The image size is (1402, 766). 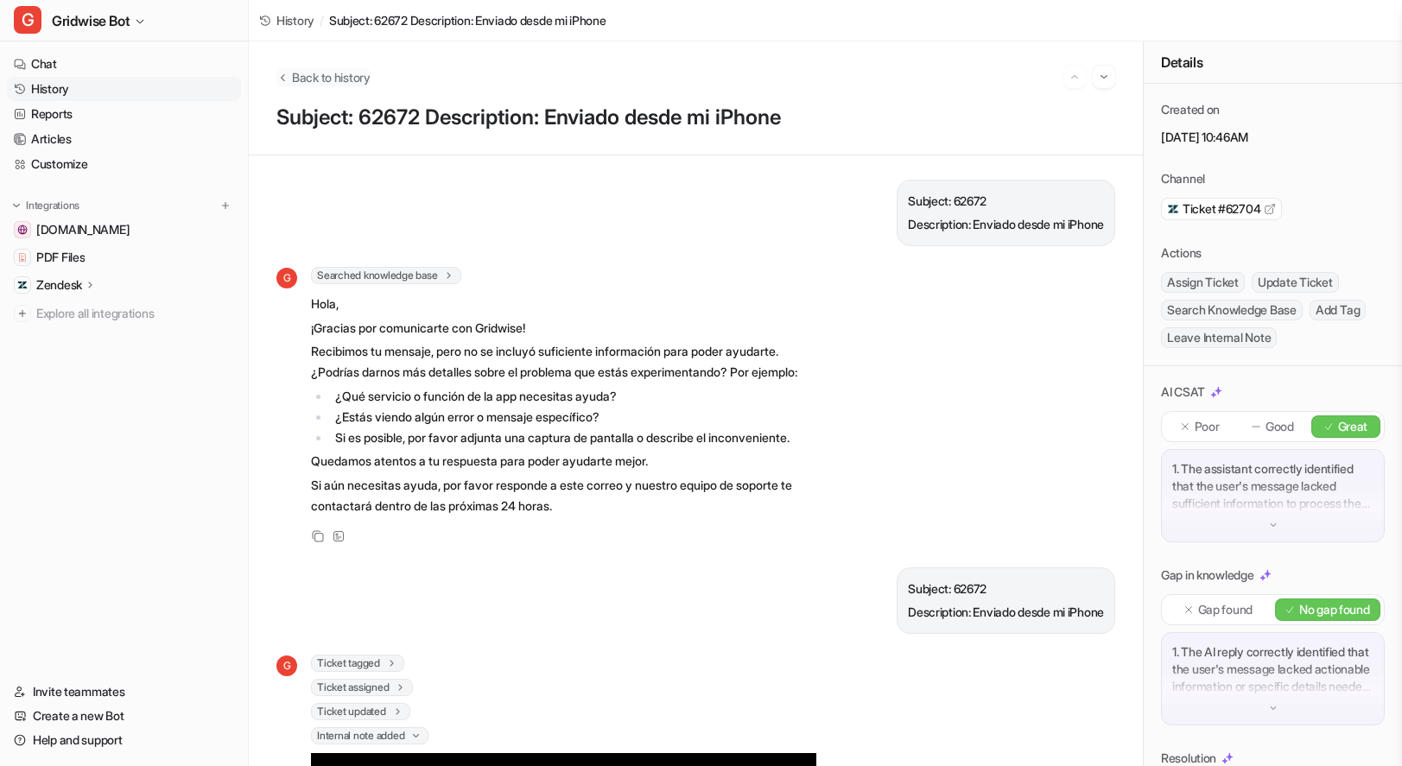 I want to click on span: Back to history, so click(x=331, y=77).